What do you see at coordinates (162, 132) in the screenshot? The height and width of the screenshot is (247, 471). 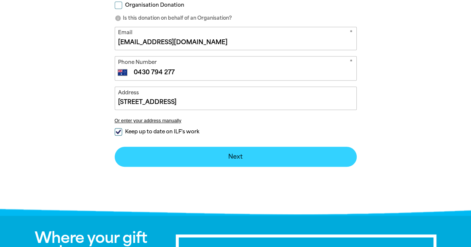 I see `span: Keep up to date on ILF's work` at bounding box center [162, 132].